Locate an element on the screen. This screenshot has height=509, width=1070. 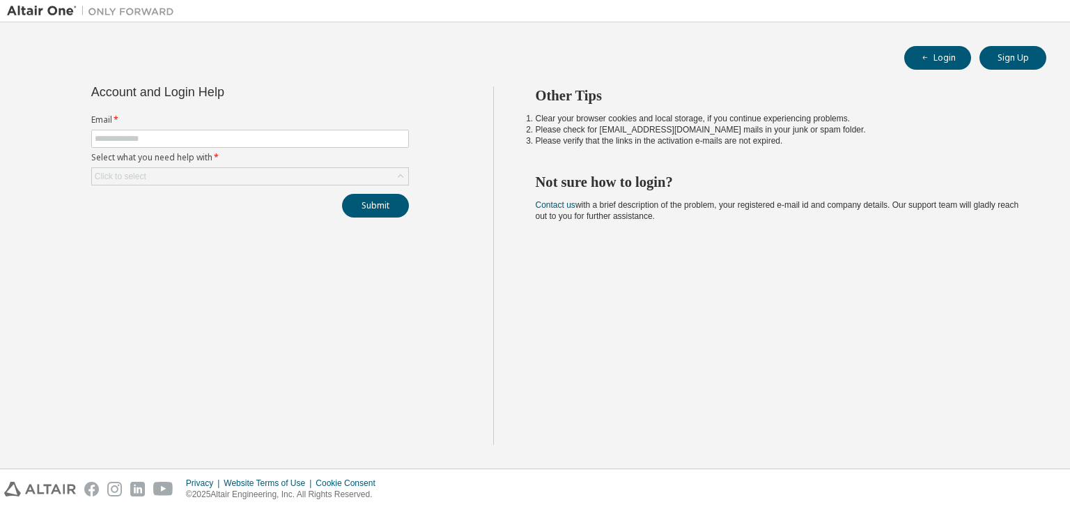
button: Sign Up is located at coordinates (1013, 58).